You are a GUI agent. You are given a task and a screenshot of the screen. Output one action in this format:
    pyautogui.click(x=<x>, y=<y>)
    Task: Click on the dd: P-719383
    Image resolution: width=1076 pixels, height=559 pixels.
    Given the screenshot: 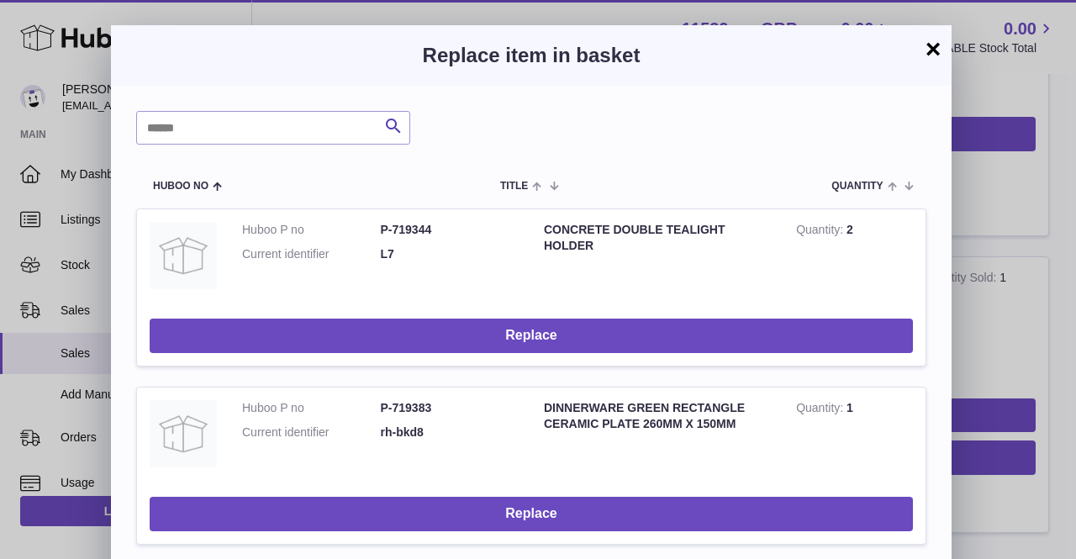 What is the action you would take?
    pyautogui.click(x=450, y=408)
    